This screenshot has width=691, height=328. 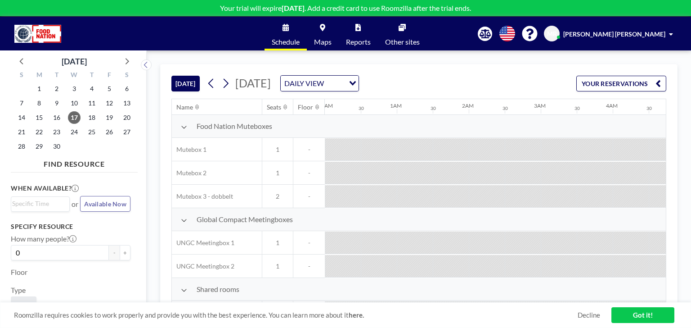 I want to click on span: UNGC Meetingbox 1, so click(x=203, y=243).